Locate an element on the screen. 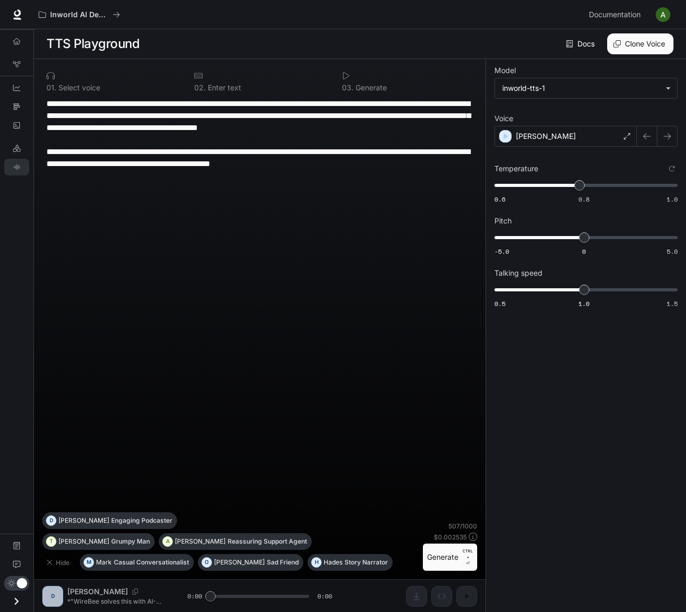 The height and width of the screenshot is (612, 686). p: 0 2 . is located at coordinates (200, 88).